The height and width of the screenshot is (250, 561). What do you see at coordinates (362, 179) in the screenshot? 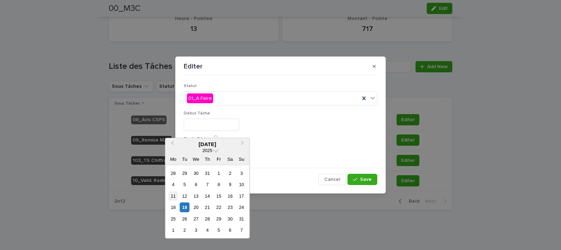
I see `button: Save` at bounding box center [362, 179].